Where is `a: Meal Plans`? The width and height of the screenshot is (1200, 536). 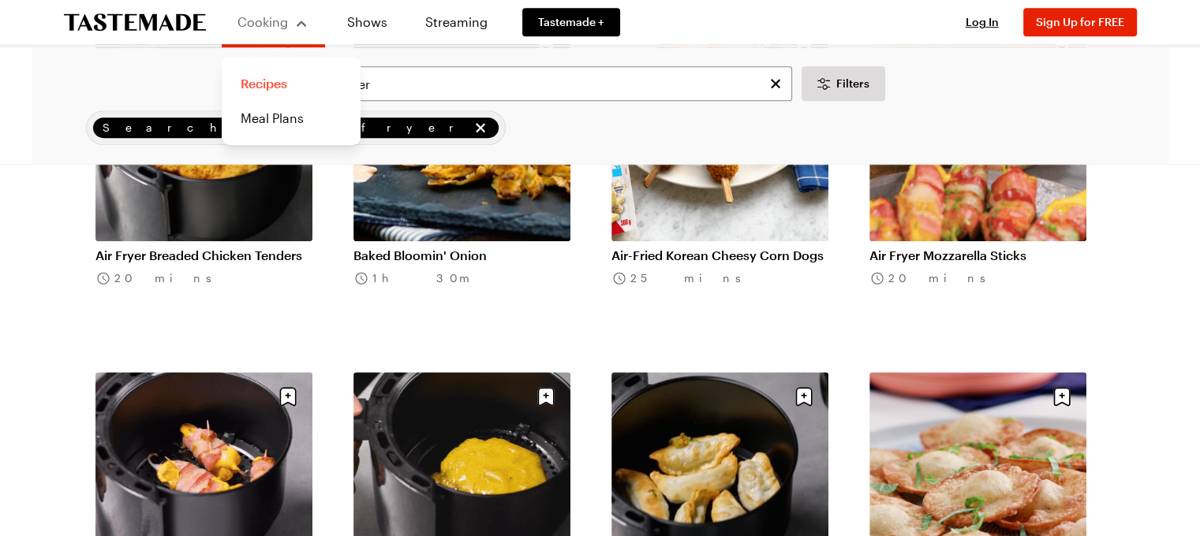 a: Meal Plans is located at coordinates (291, 118).